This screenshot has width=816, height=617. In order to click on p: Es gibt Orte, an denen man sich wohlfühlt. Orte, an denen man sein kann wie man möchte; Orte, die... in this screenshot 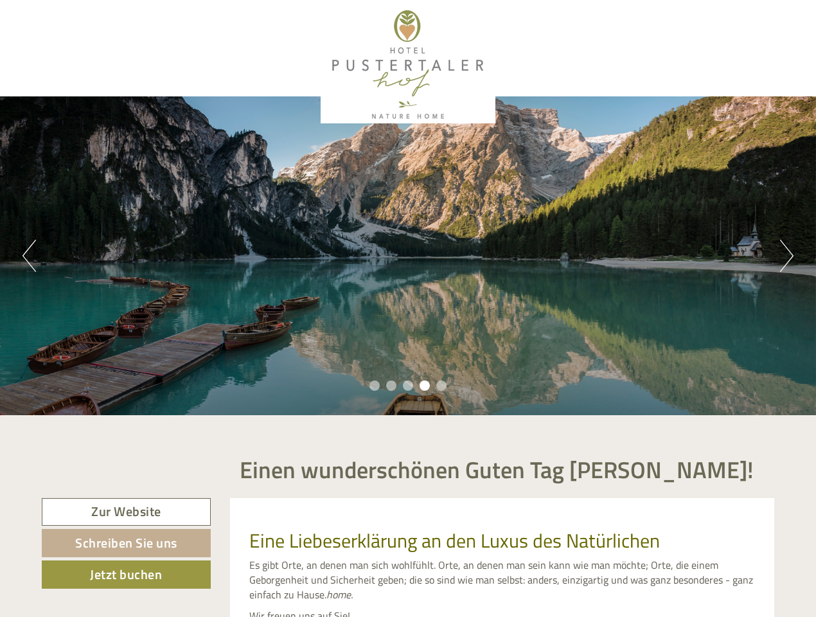, I will do `click(502, 579)`.